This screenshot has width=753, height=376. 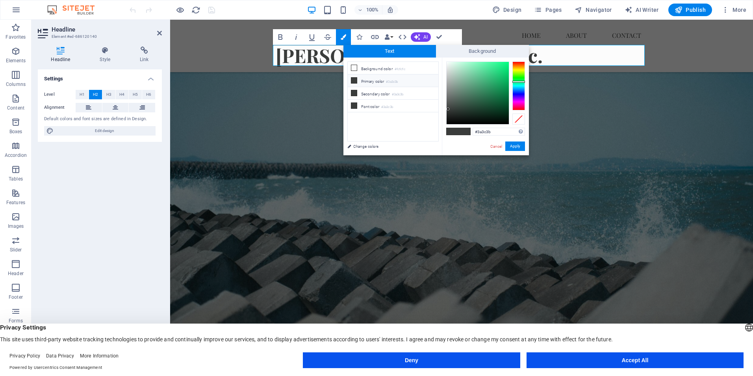 What do you see at coordinates (421, 37) in the screenshot?
I see `button: AI` at bounding box center [421, 37].